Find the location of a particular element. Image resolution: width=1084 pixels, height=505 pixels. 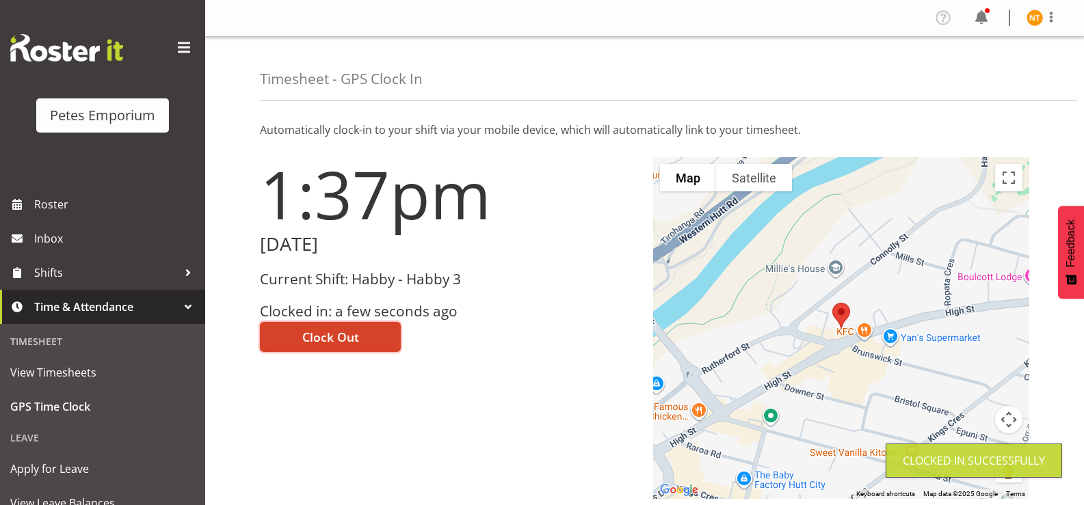

div: Leave is located at coordinates (103, 438).